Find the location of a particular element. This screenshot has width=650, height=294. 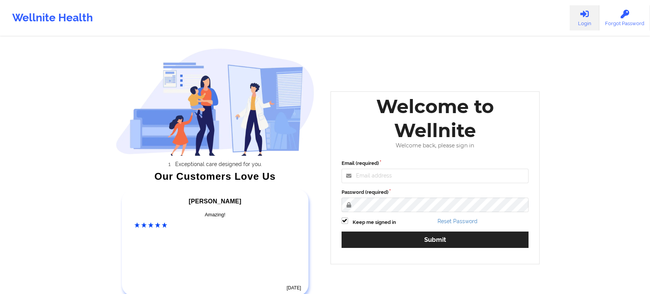

label: Keep me signed in is located at coordinates (374, 222).